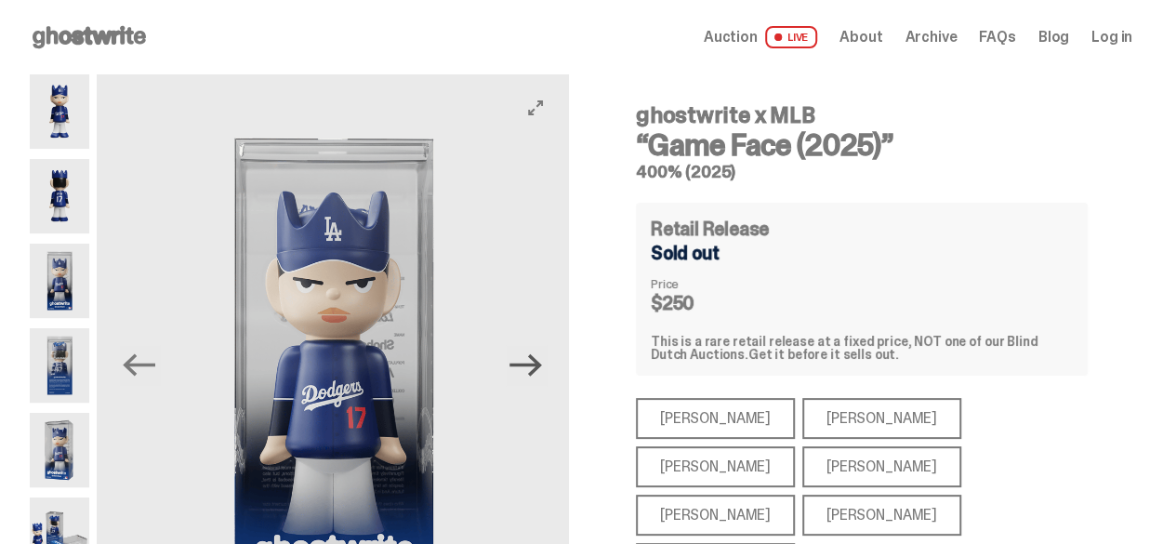 The width and height of the screenshot is (1176, 544). Describe the element at coordinates (59, 112) in the screenshot. I see `img: 01-ghostwrite-mlb-game-face-hero-ohtani-front.png` at that location.